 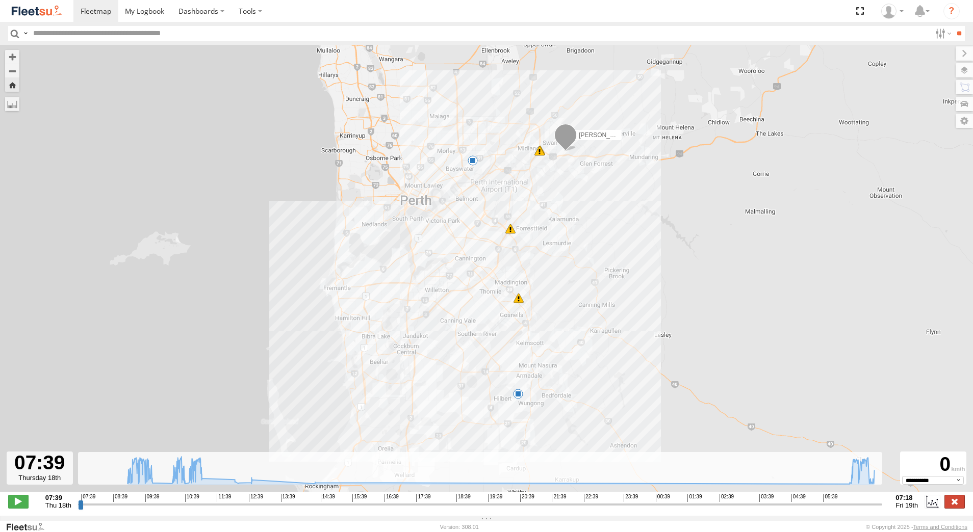 What do you see at coordinates (767, 498) in the screenshot?
I see `span: 03:39` at bounding box center [767, 498].